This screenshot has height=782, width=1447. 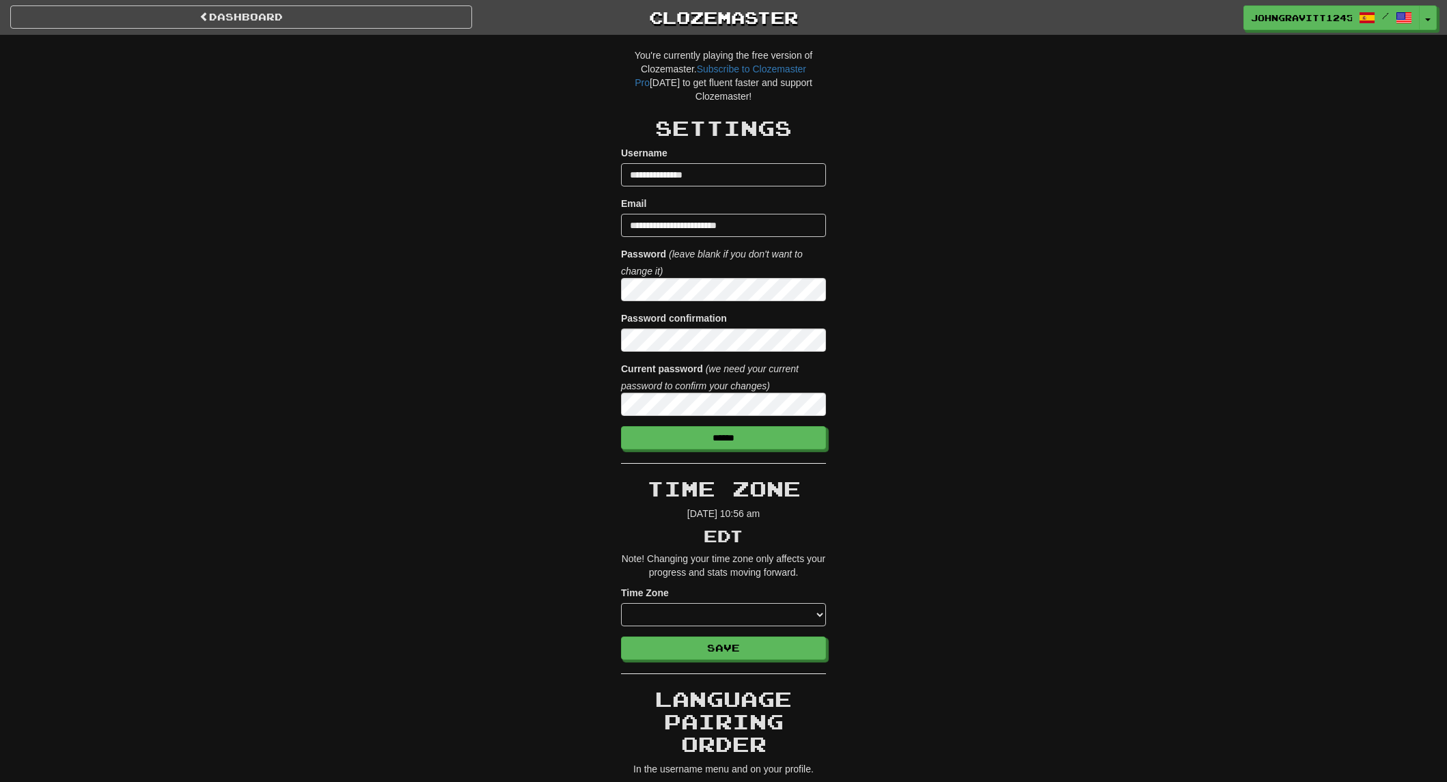 I want to click on label: Username, so click(x=644, y=153).